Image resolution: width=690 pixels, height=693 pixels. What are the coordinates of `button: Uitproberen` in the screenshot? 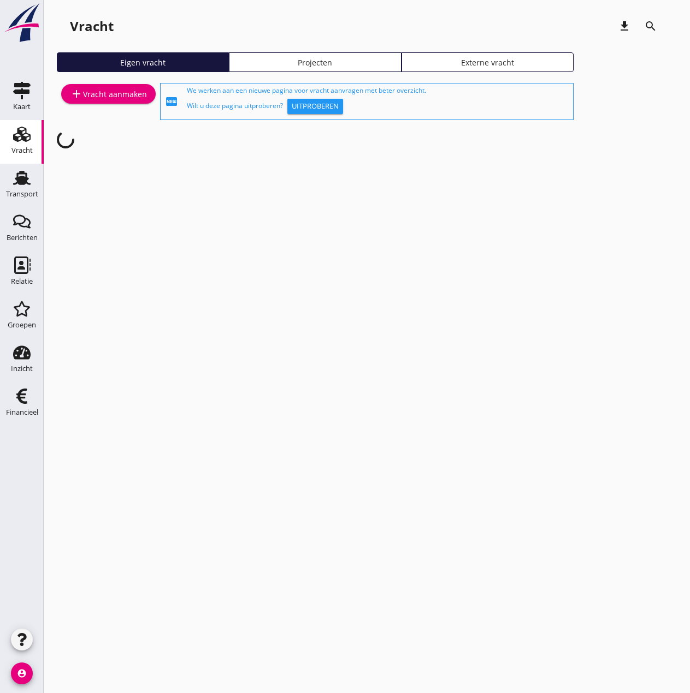 It's located at (315, 106).